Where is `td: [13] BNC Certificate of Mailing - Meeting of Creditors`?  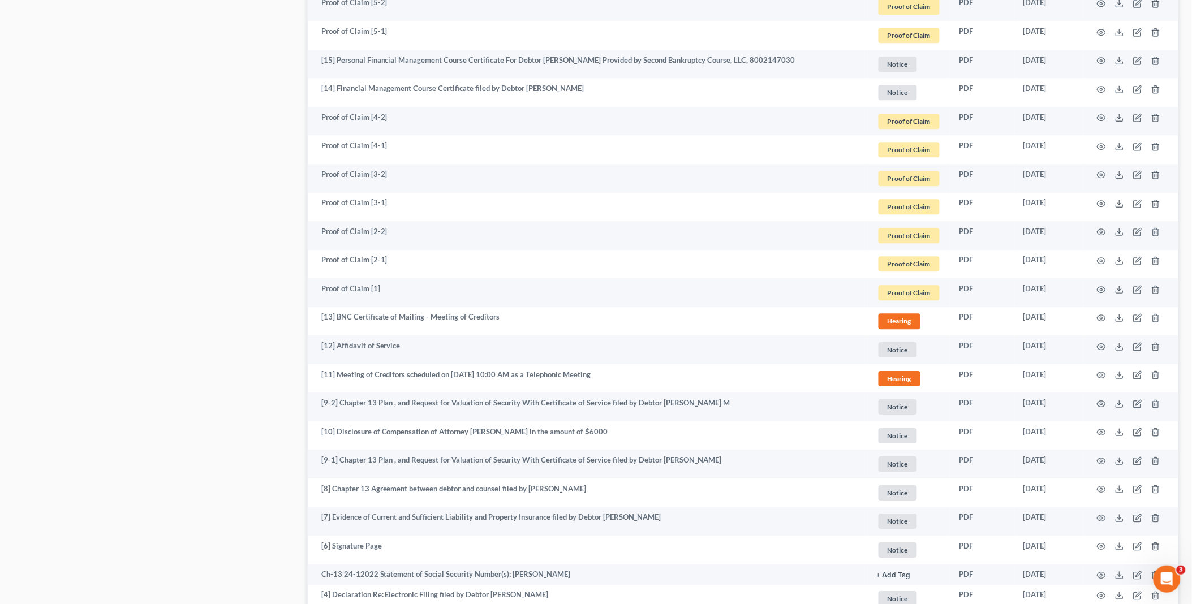 td: [13] BNC Certificate of Mailing - Meeting of Creditors is located at coordinates (588, 321).